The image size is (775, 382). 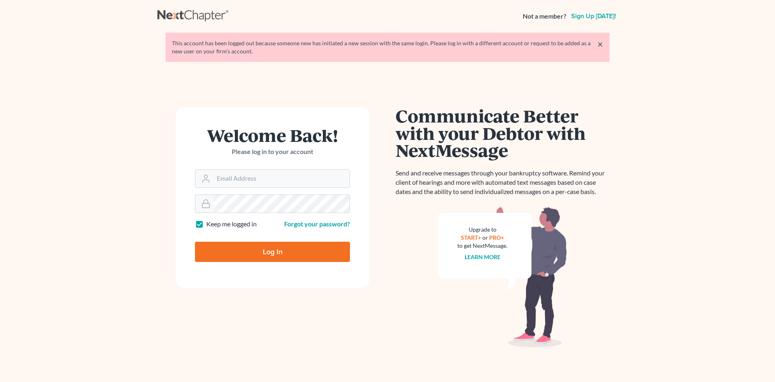 What do you see at coordinates (503, 277) in the screenshot?
I see `img: nextmessage_bg-59042aed3d76b12b5cd301f8e5b87938c9018125f34e5fa2b7a6b67550977c72.svg` at bounding box center [503, 277].